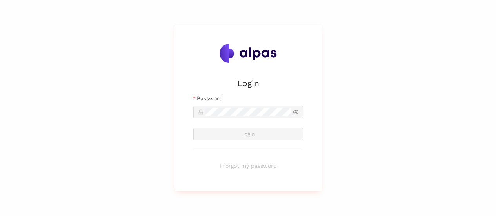 The image size is (496, 216). I want to click on img: Alpas.ai Logo, so click(248, 53).